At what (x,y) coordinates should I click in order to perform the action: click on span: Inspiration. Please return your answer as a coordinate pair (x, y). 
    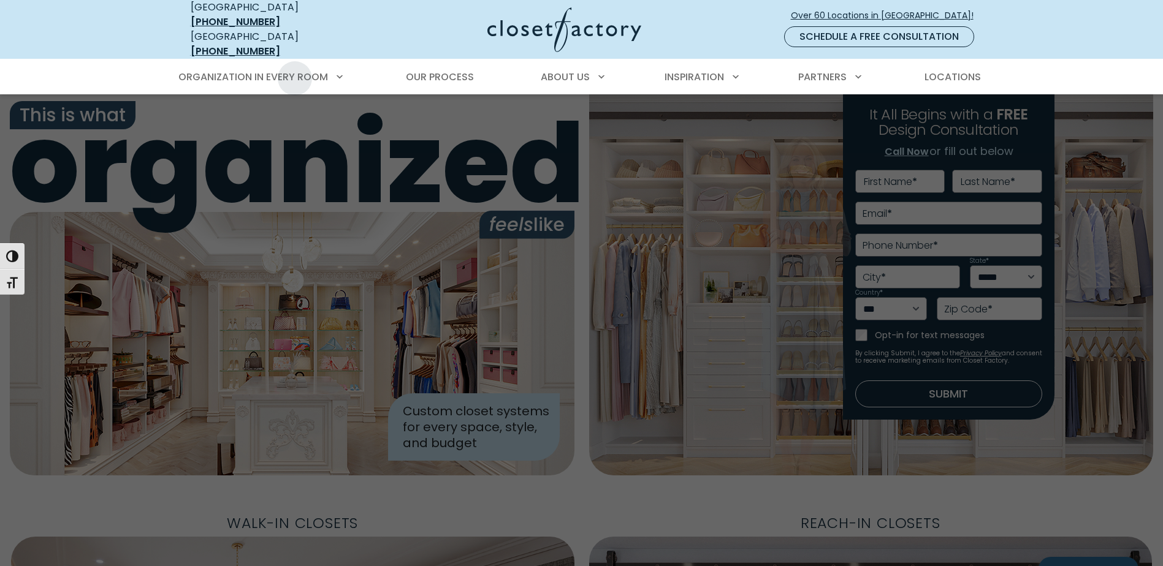
    Looking at the image, I should click on (694, 77).